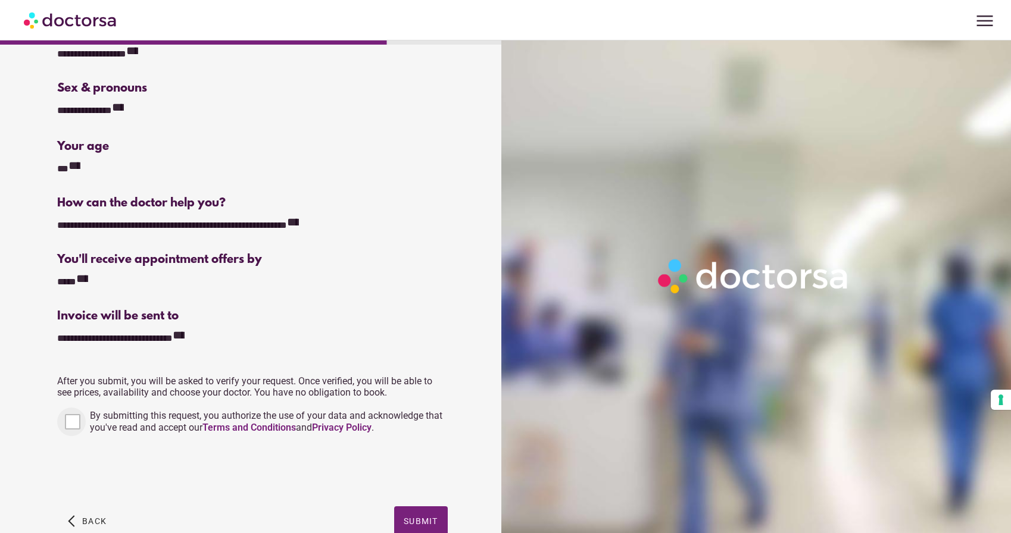  I want to click on span: menu, so click(985, 21).